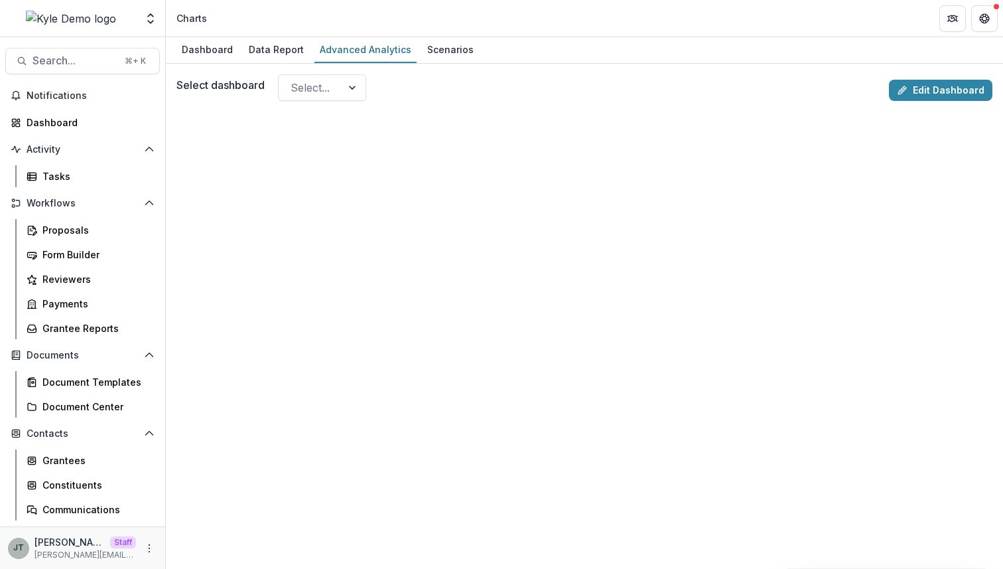  I want to click on div: Tasks, so click(96, 176).